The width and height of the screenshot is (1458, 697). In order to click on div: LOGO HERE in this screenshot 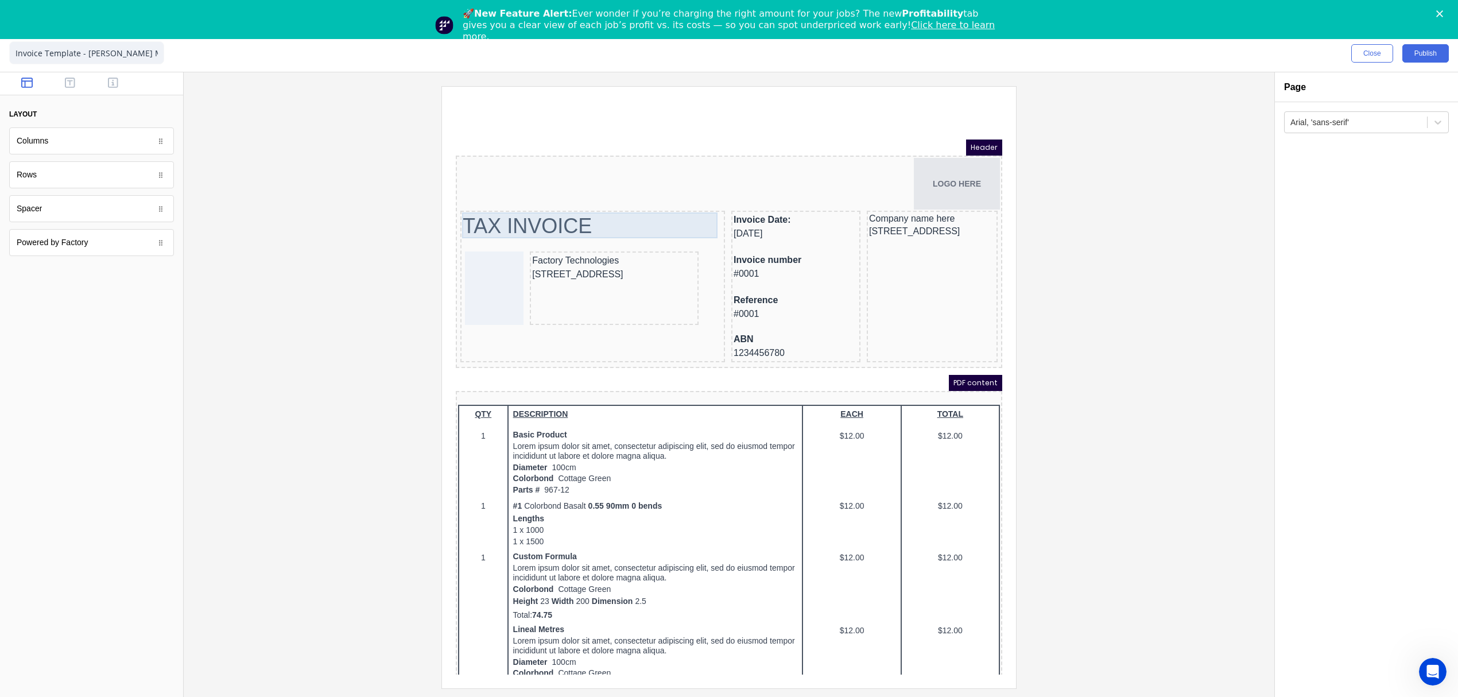, I will do `click(273, 83)`.